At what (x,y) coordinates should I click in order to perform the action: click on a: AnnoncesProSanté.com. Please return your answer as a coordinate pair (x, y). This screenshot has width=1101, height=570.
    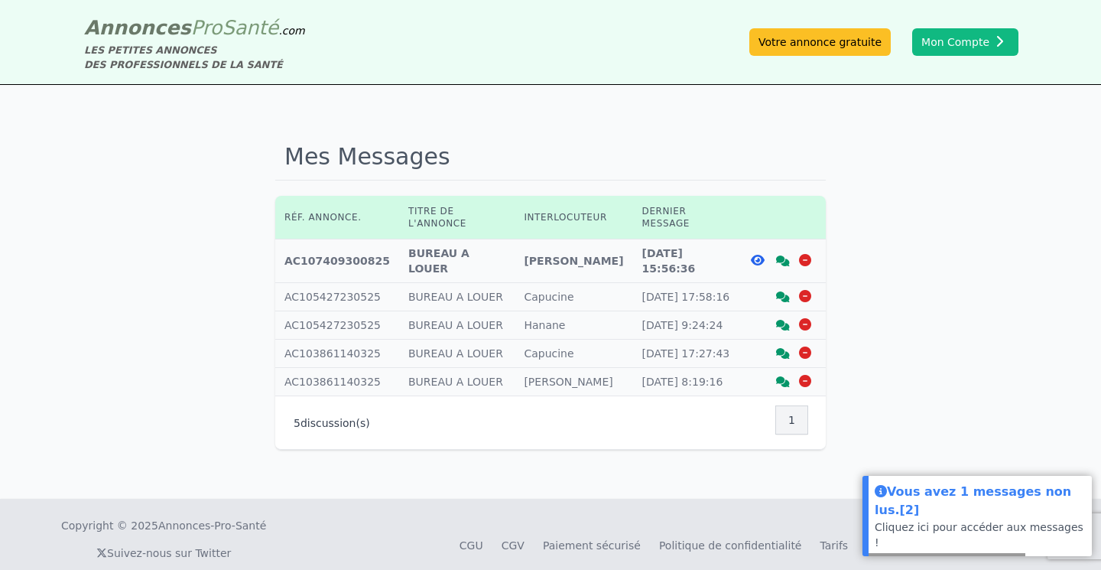
    Looking at the image, I should click on (194, 28).